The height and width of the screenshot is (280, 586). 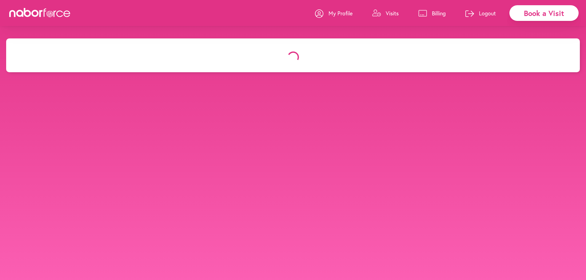 What do you see at coordinates (487, 13) in the screenshot?
I see `p: Logout` at bounding box center [487, 13].